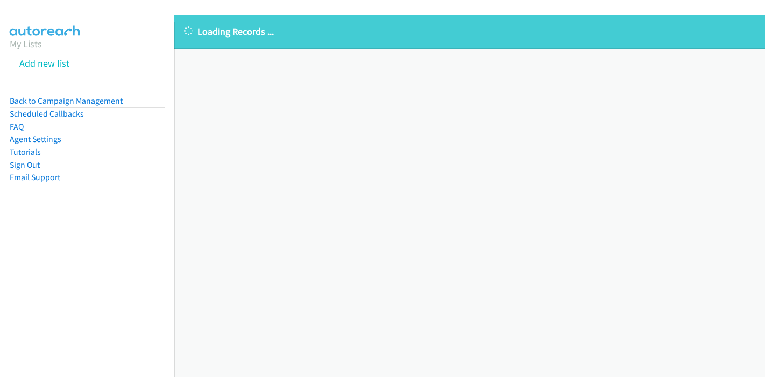  What do you see at coordinates (36, 139) in the screenshot?
I see `a: Agent Settings` at bounding box center [36, 139].